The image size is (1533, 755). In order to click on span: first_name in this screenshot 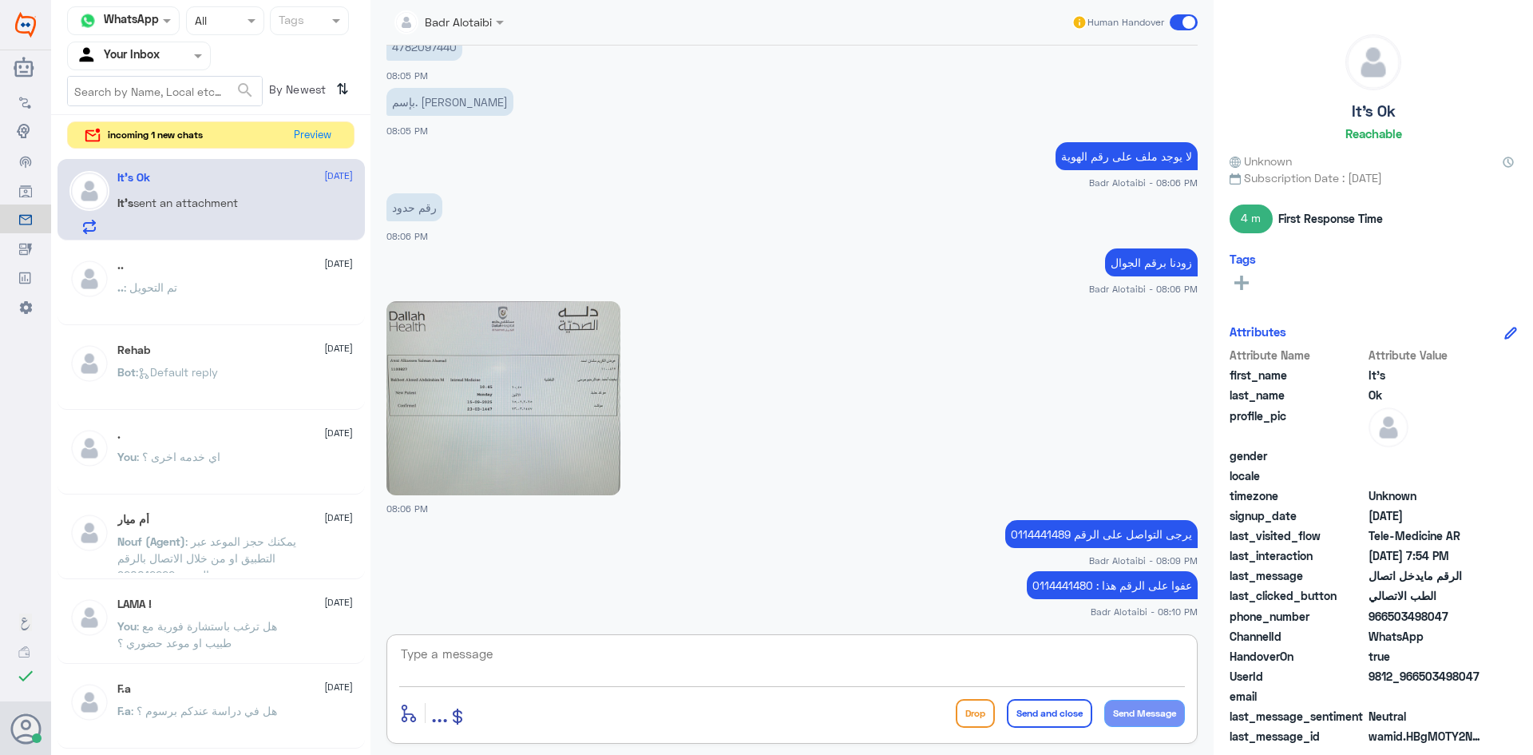, I will do `click(1298, 375)`.